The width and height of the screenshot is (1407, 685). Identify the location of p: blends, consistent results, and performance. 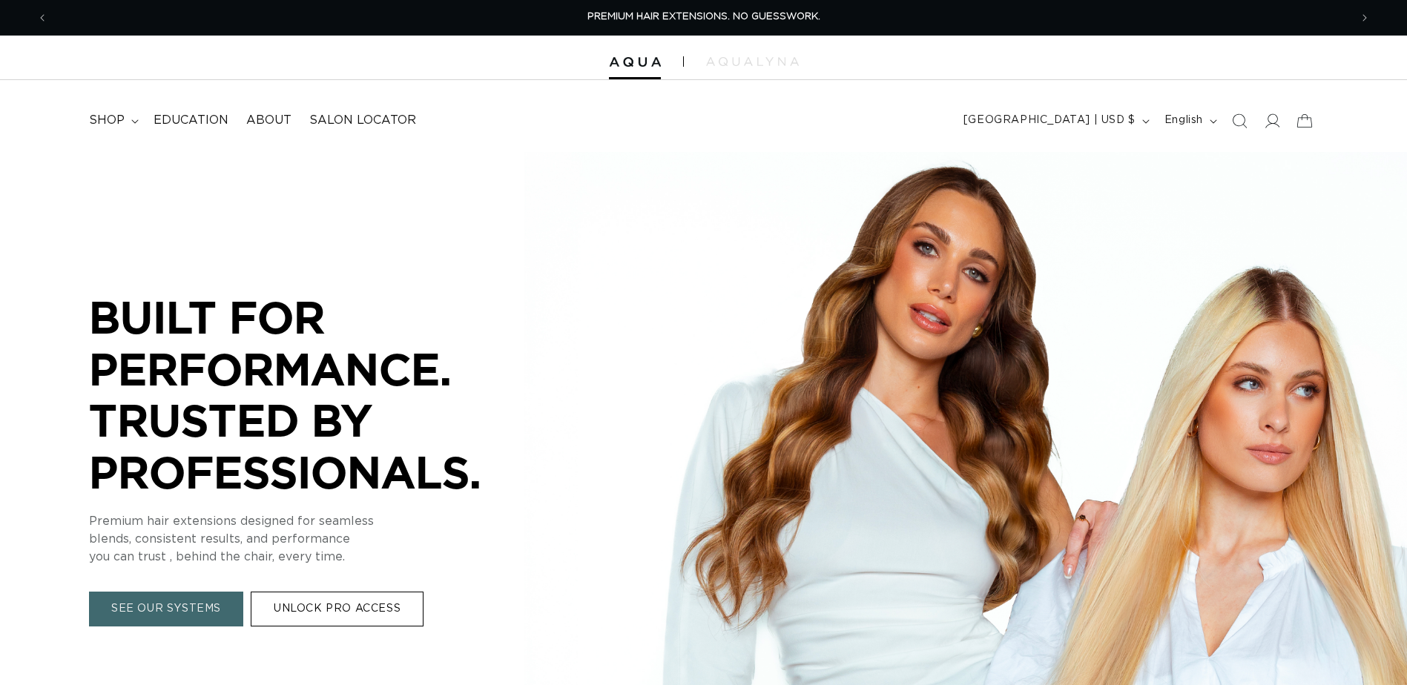
(311, 540).